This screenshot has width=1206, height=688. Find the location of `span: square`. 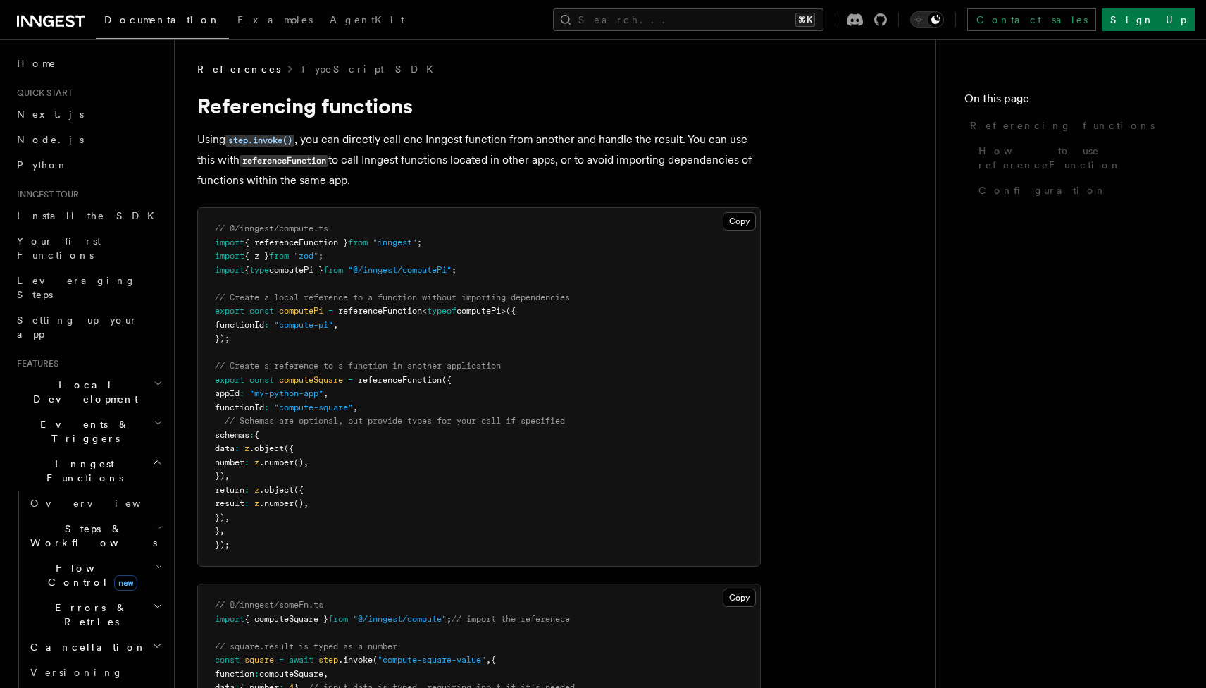

span: square is located at coordinates (259, 659).